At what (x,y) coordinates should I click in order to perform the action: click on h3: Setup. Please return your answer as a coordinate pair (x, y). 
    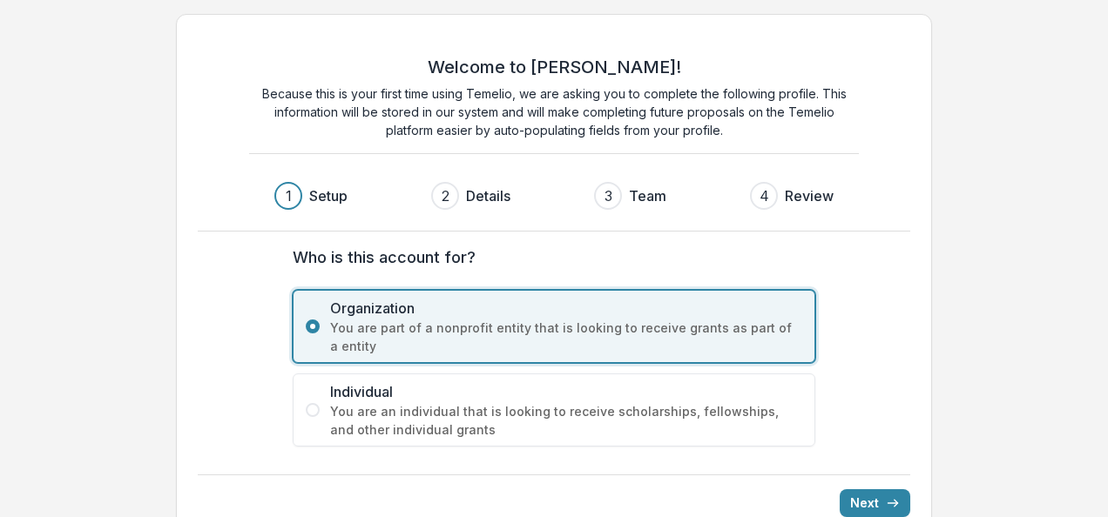
    Looking at the image, I should click on (328, 196).